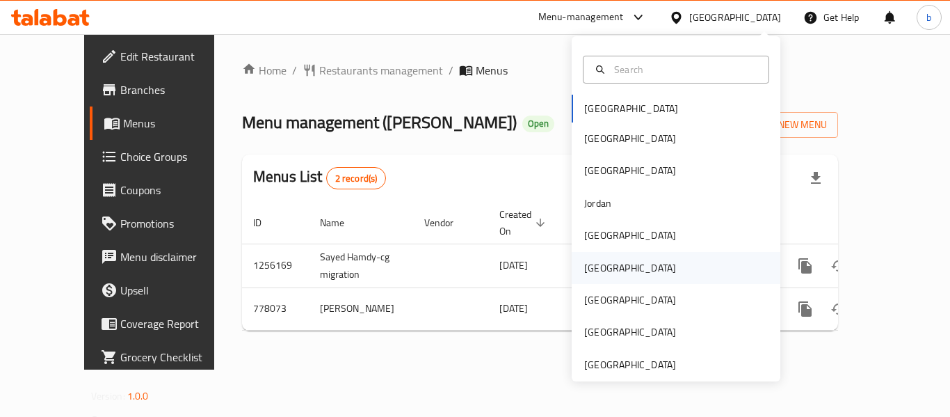  What do you see at coordinates (684, 70) in the screenshot?
I see `input: Search` at bounding box center [684, 70].